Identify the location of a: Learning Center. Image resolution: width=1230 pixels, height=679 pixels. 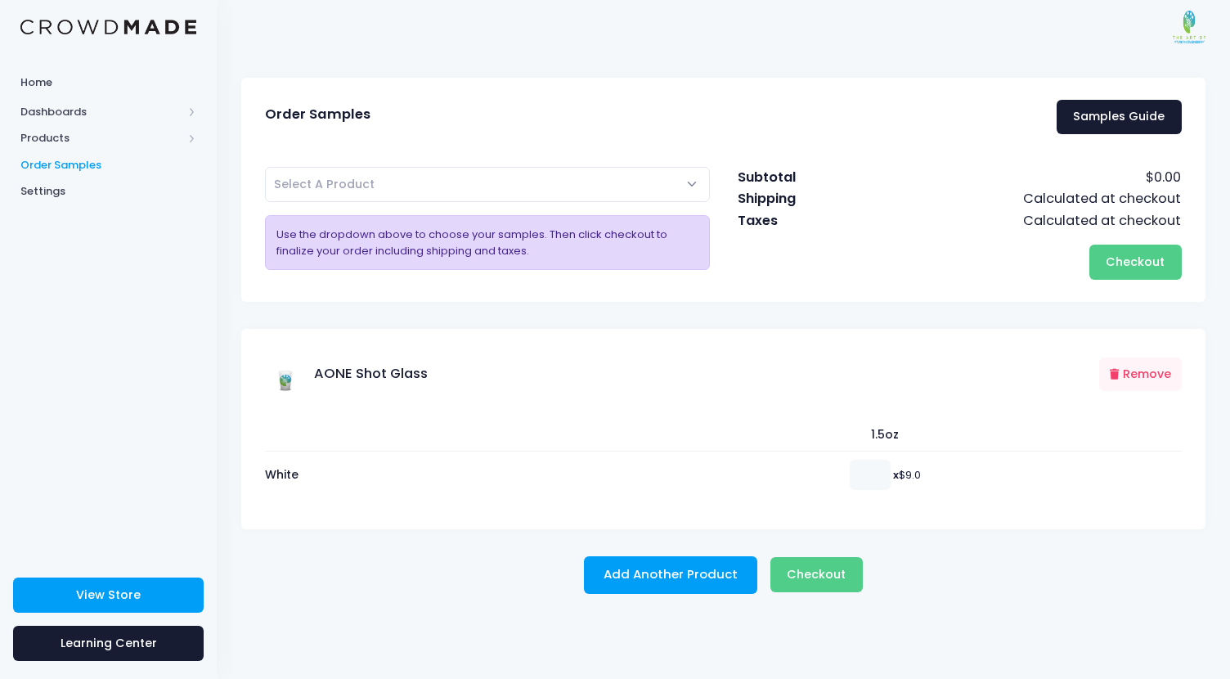
(108, 643).